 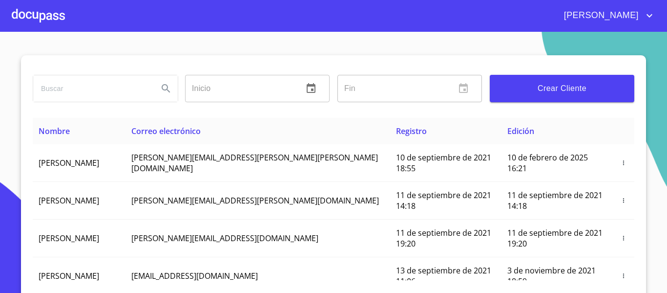 I want to click on span: 10 de septiembre de 2021 18:55, so click(x=443, y=163).